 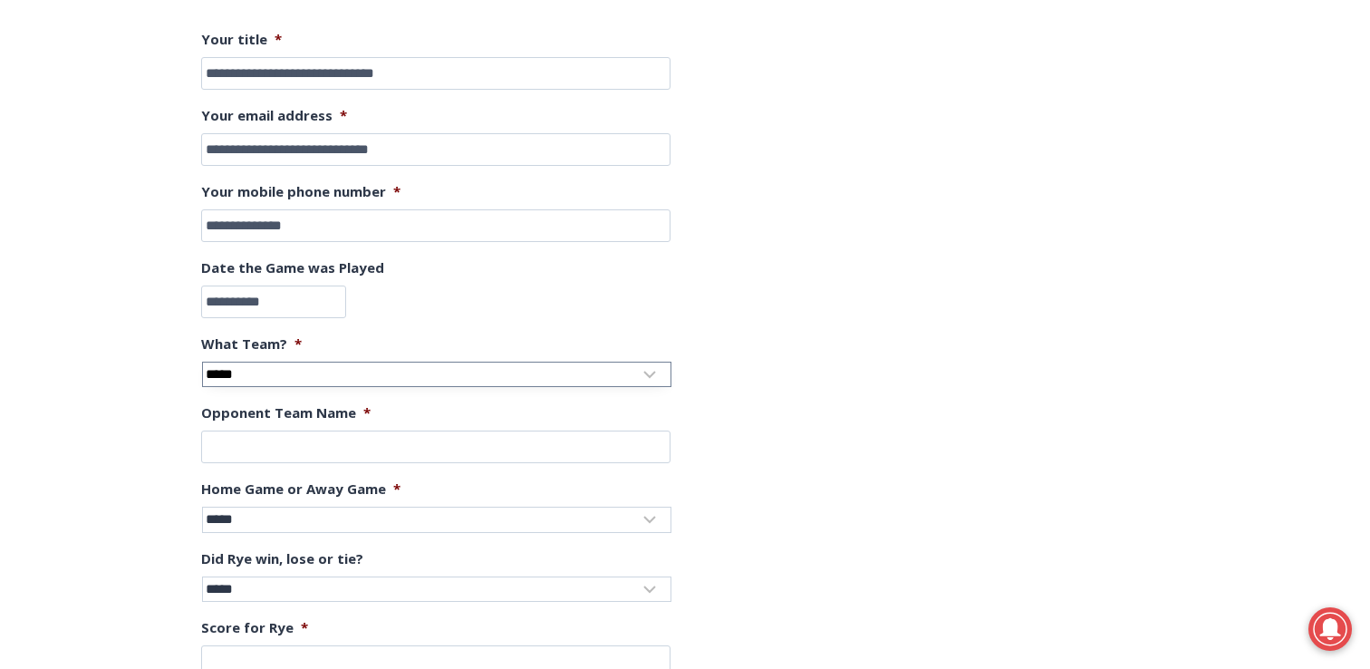 I want to click on label: Score for Rye, so click(x=255, y=628).